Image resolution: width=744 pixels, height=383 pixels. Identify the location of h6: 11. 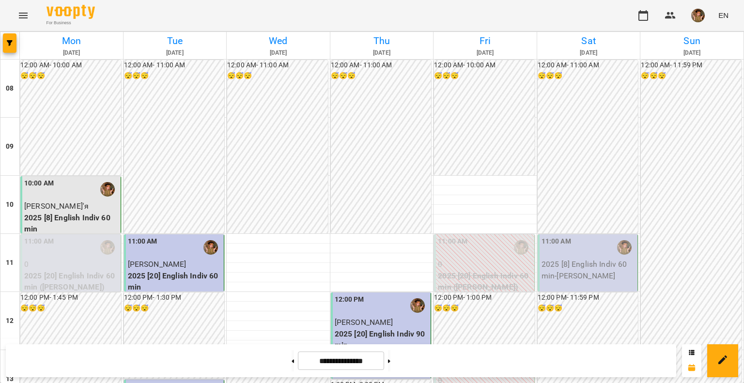
(10, 263).